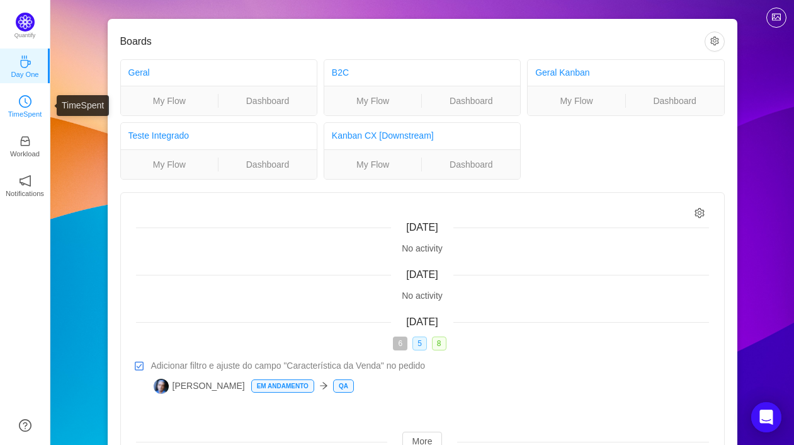 The image size is (794, 445). Describe the element at coordinates (430, 365) in the screenshot. I see `a: Adicionar filtro e ajuste do campo "Característica da Venda" no pedido` at that location.